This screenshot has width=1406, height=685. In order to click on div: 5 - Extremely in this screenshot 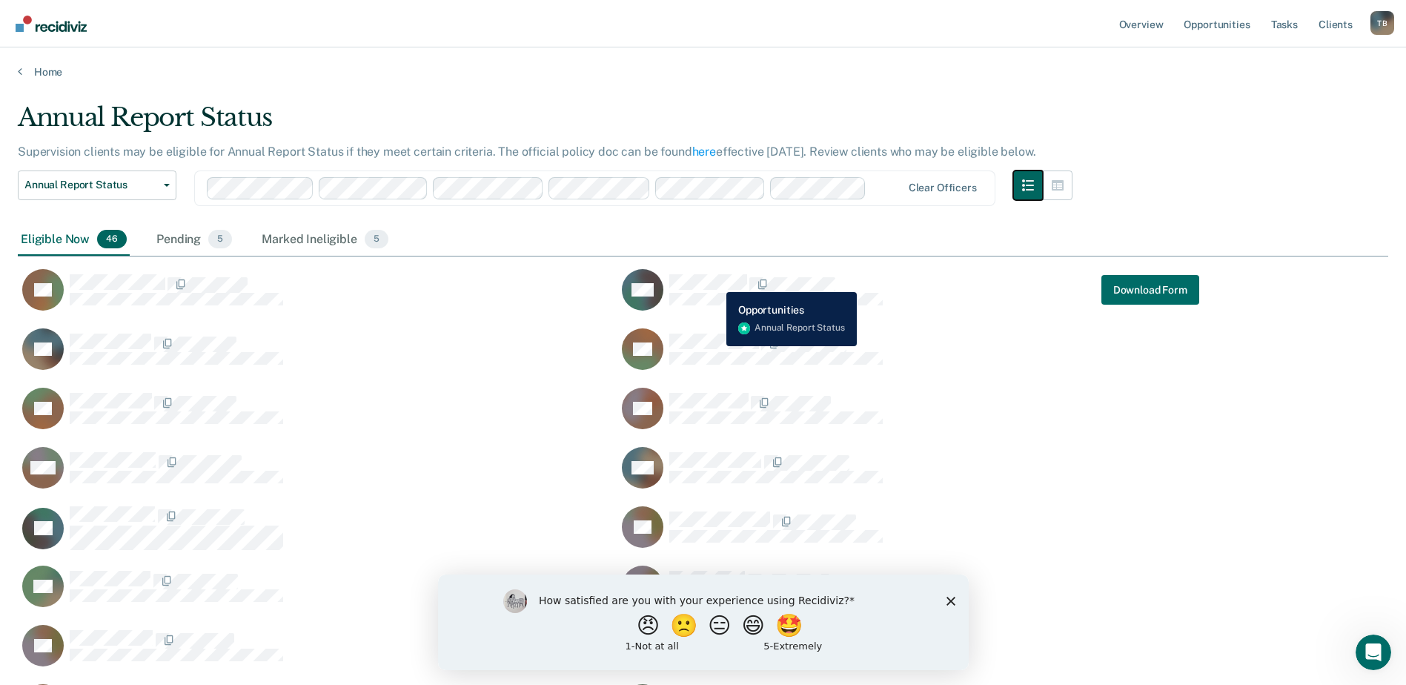, I will do `click(395, 71)`.